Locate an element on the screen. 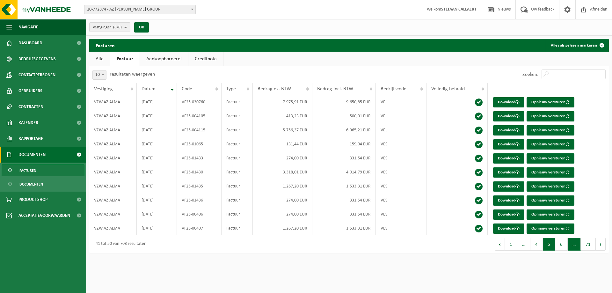  td: 7.975,91 EUR is located at coordinates (283, 102).